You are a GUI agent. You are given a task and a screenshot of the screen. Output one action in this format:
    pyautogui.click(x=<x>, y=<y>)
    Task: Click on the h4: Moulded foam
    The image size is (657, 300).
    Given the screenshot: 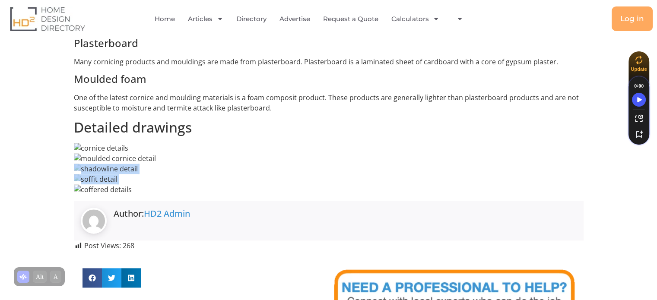 What is the action you would take?
    pyautogui.click(x=329, y=79)
    